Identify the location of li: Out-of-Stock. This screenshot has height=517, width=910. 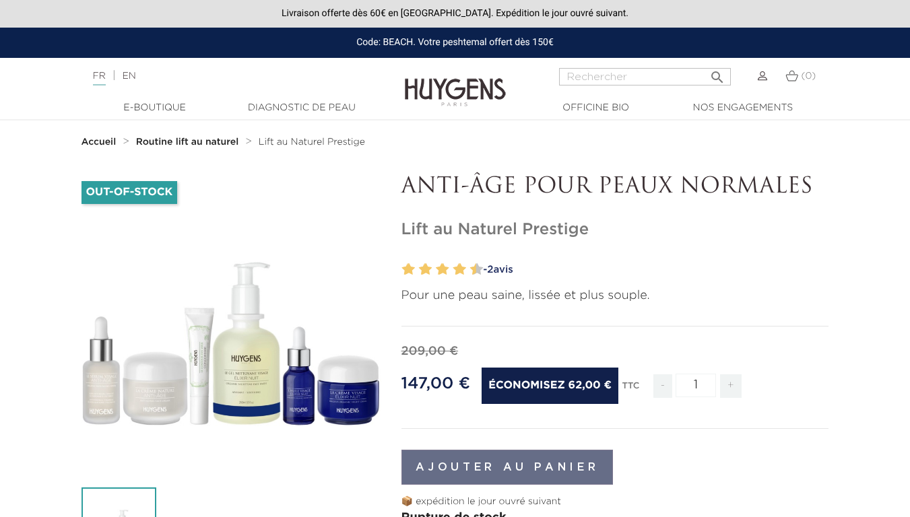
(129, 193).